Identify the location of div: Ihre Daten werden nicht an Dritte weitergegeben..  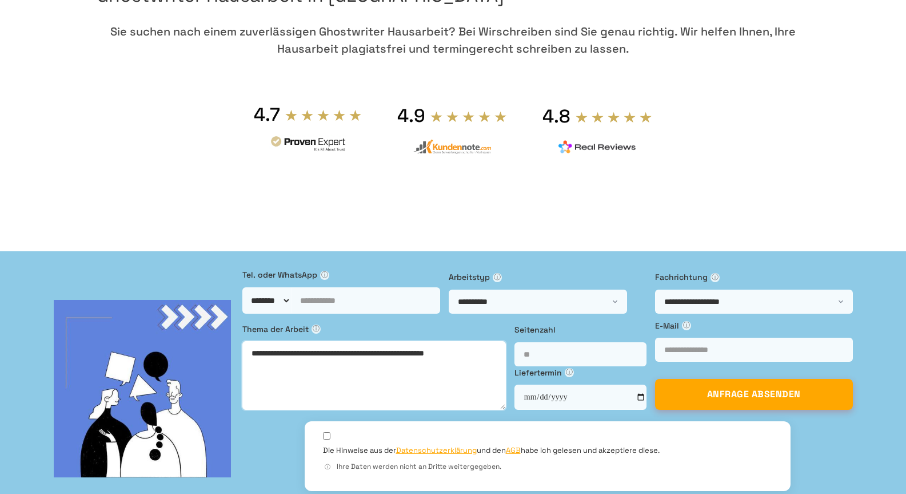
(548, 466).